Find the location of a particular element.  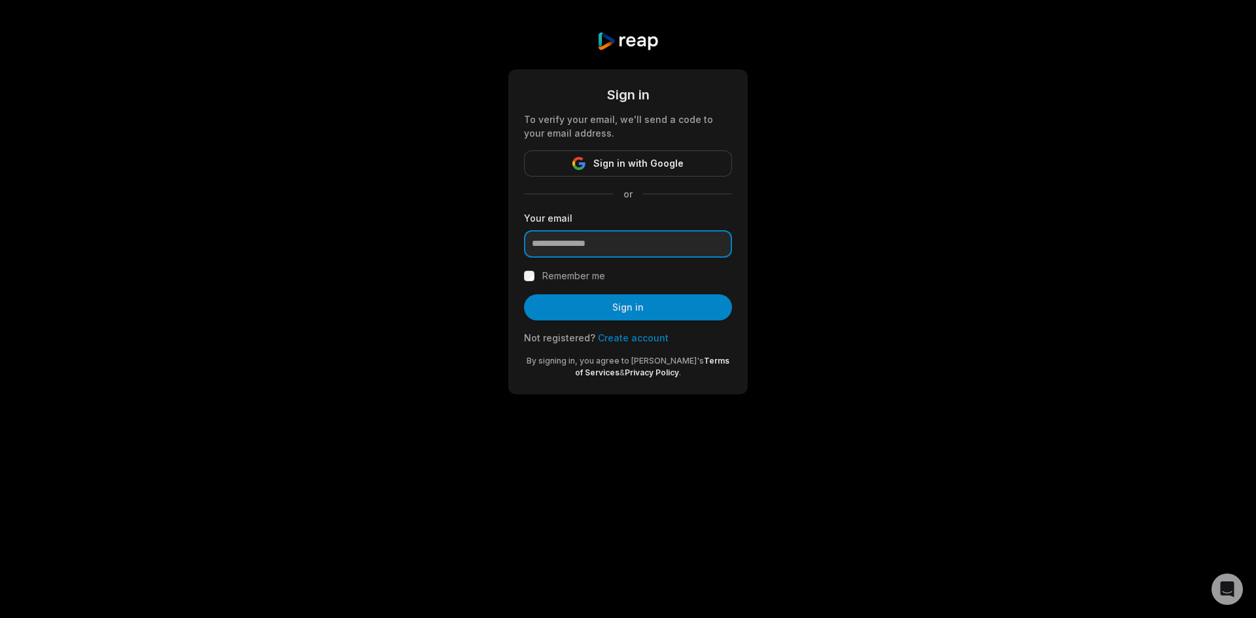

span: Sign in with Google is located at coordinates (639, 164).